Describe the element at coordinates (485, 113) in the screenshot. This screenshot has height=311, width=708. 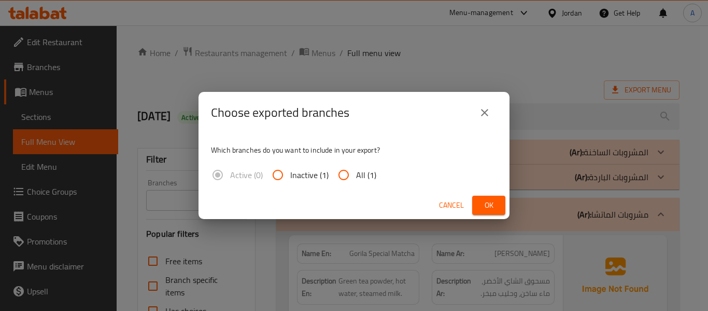
I see `button: close` at that location.